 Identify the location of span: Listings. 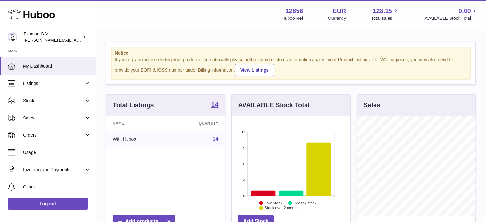
(53, 83).